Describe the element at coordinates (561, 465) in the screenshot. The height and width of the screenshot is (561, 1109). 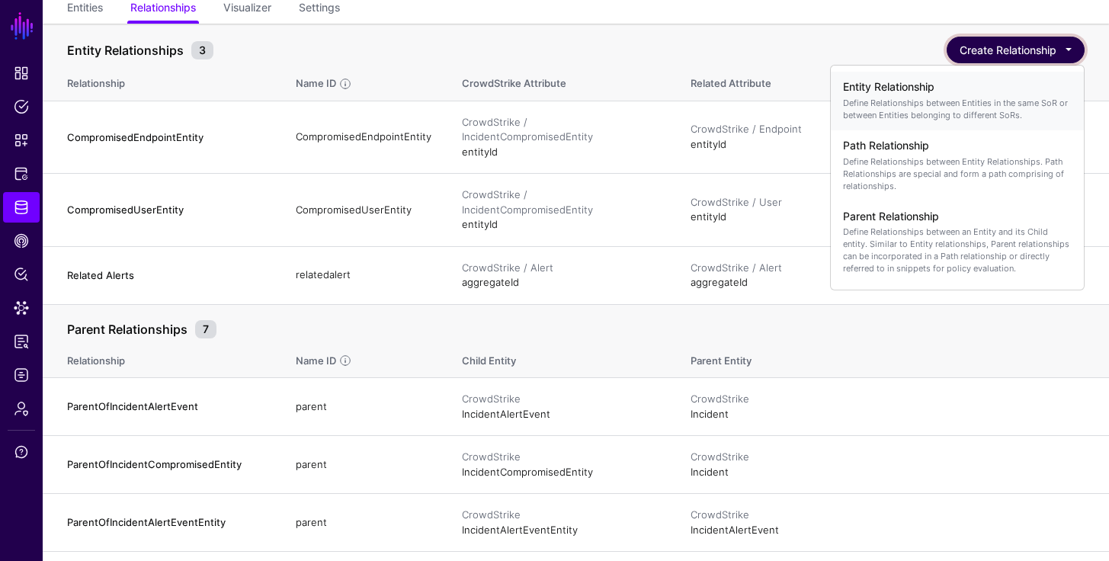
I see `td: IncidentCompromisedEntity` at that location.